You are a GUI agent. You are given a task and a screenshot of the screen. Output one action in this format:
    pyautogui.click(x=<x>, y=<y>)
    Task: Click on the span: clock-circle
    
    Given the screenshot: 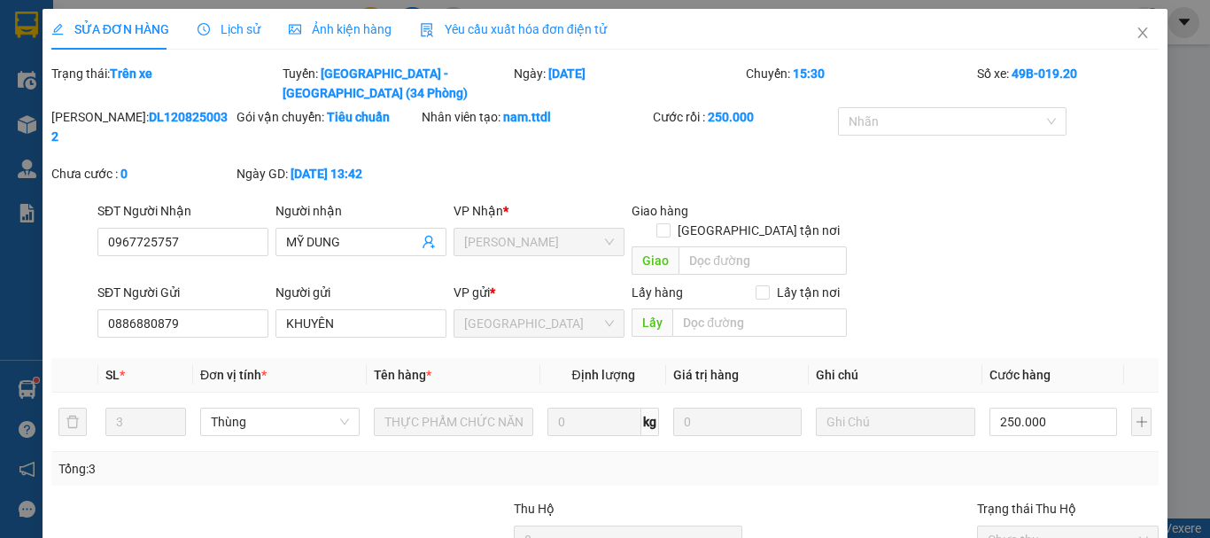 What is the action you would take?
    pyautogui.click(x=204, y=29)
    